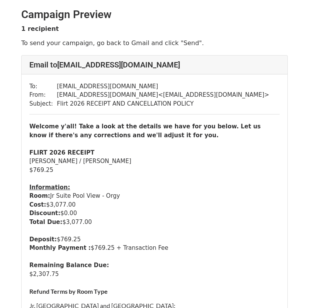 This screenshot has width=309, height=308. I want to click on strong: FLIRT 2026 RECEIPT, so click(62, 153).